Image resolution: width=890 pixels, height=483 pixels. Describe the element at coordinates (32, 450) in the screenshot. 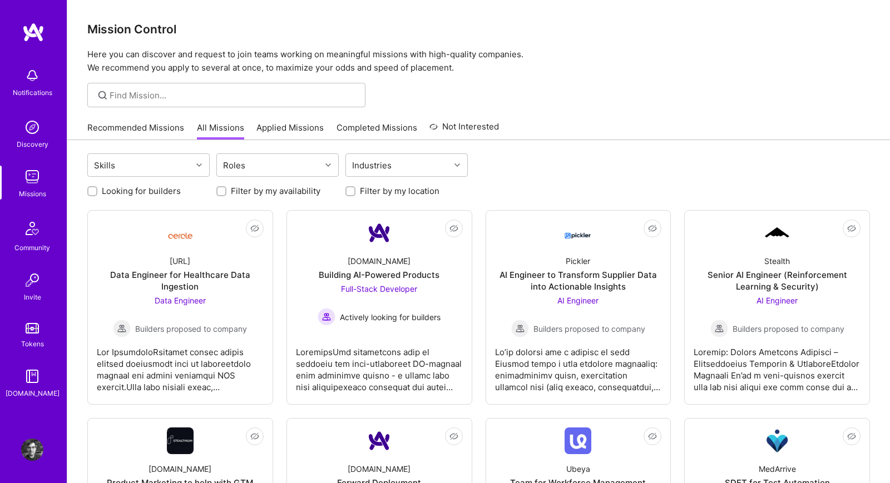

I see `img: User Avatar` at that location.